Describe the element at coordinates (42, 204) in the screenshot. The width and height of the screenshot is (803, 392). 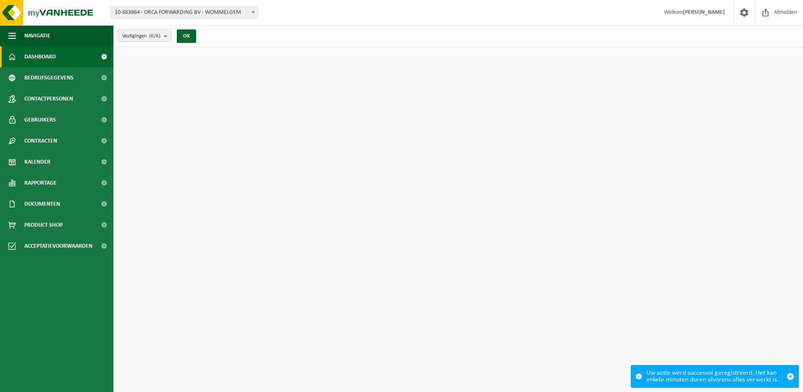
I see `span: Documenten` at that location.